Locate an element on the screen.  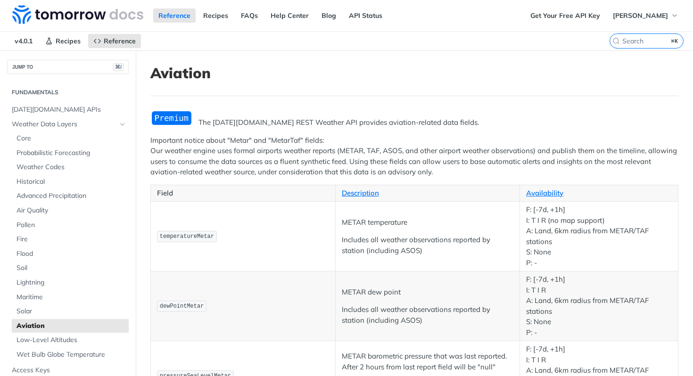
h1: Aviation is located at coordinates (415, 73).